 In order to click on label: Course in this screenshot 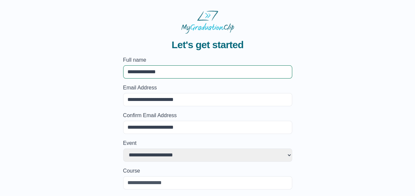, I will do `click(208, 171)`.